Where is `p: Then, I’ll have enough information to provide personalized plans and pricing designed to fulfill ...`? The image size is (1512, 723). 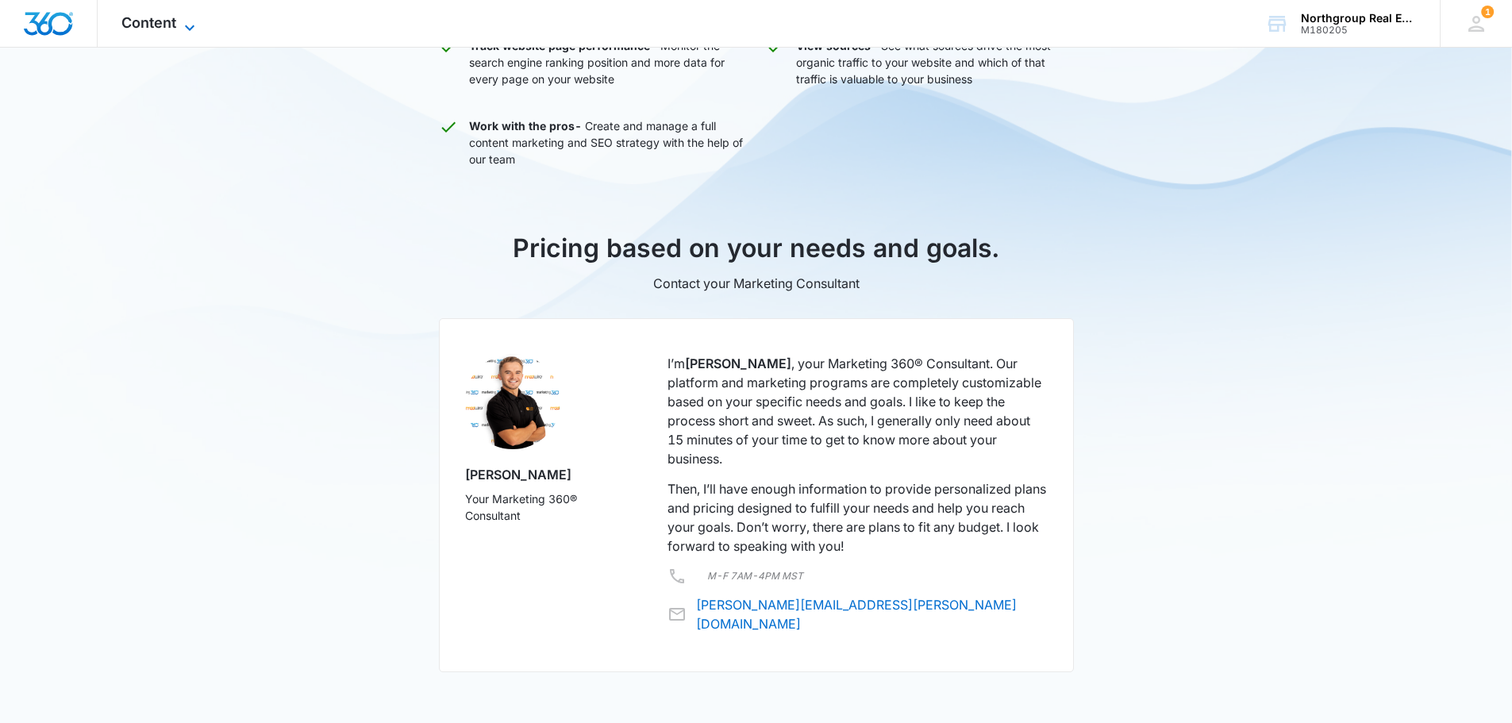
p: Then, I’ll have enough information to provide personalized plans and pricing designed to fulfill ... is located at coordinates (857, 517).